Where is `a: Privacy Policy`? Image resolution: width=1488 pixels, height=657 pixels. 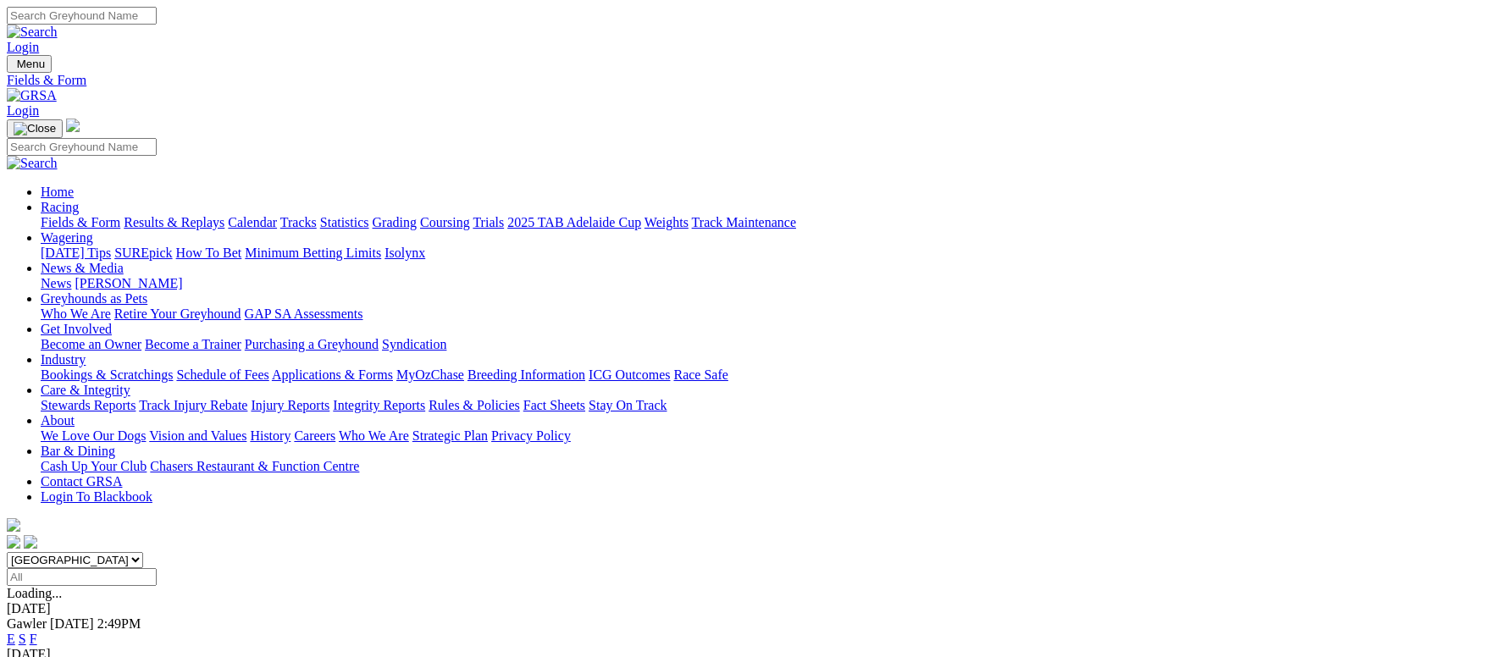 a: Privacy Policy is located at coordinates (531, 435).